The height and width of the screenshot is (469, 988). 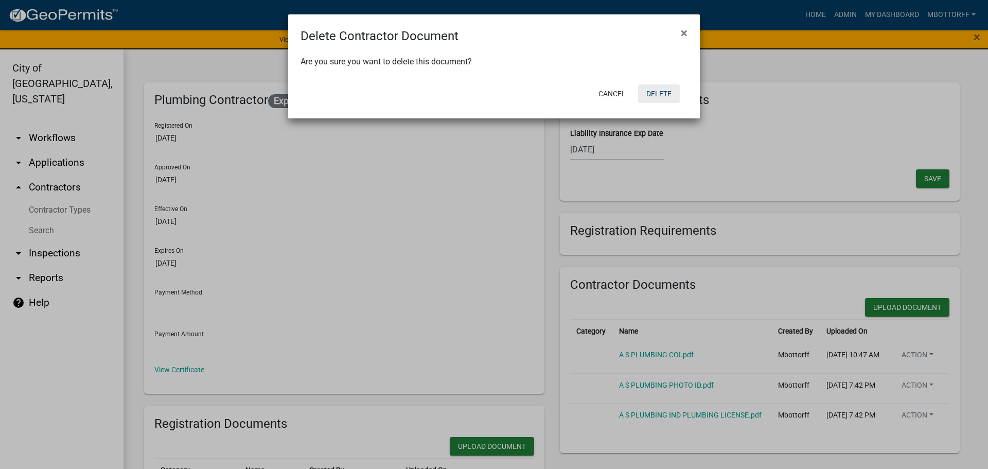 I want to click on button: Cancel, so click(x=612, y=94).